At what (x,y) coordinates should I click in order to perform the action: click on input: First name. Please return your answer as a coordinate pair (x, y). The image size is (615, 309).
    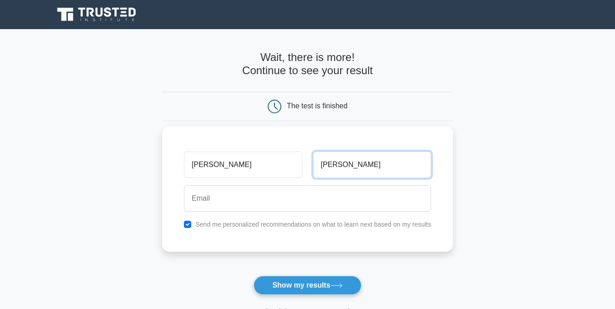
    Looking at the image, I should click on (243, 165).